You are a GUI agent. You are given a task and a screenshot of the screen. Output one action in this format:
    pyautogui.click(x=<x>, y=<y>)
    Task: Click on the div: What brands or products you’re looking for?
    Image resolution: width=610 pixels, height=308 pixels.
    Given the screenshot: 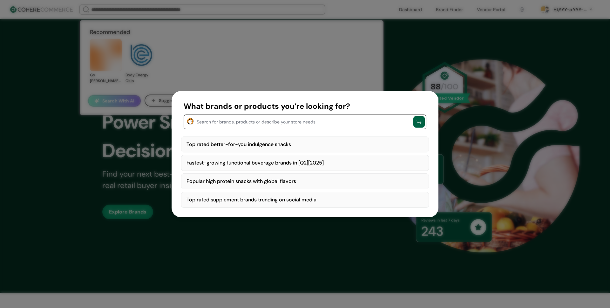 What is the action you would take?
    pyautogui.click(x=305, y=106)
    